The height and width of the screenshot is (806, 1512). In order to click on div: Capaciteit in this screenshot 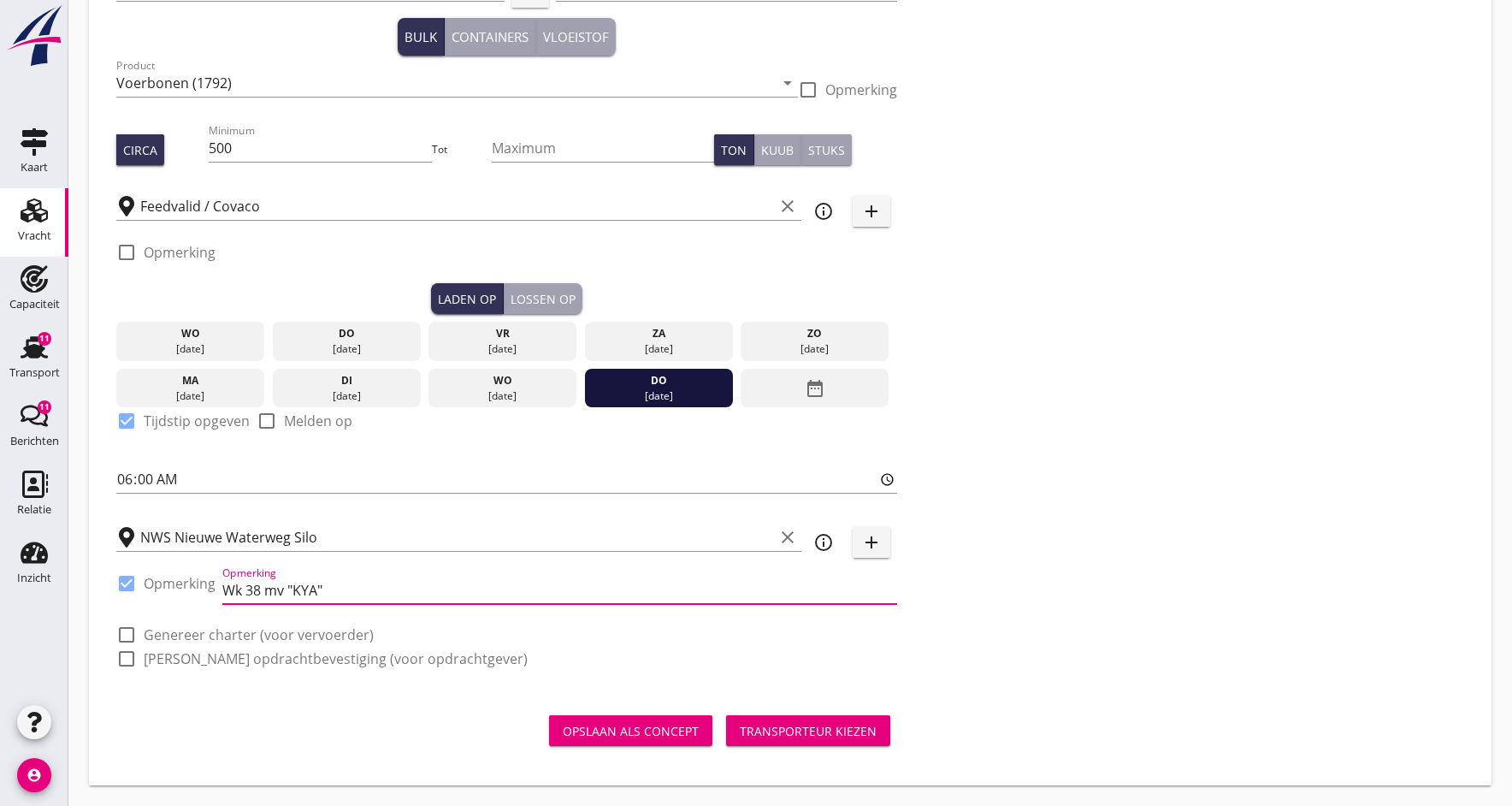, I will do `click(34, 303)`.